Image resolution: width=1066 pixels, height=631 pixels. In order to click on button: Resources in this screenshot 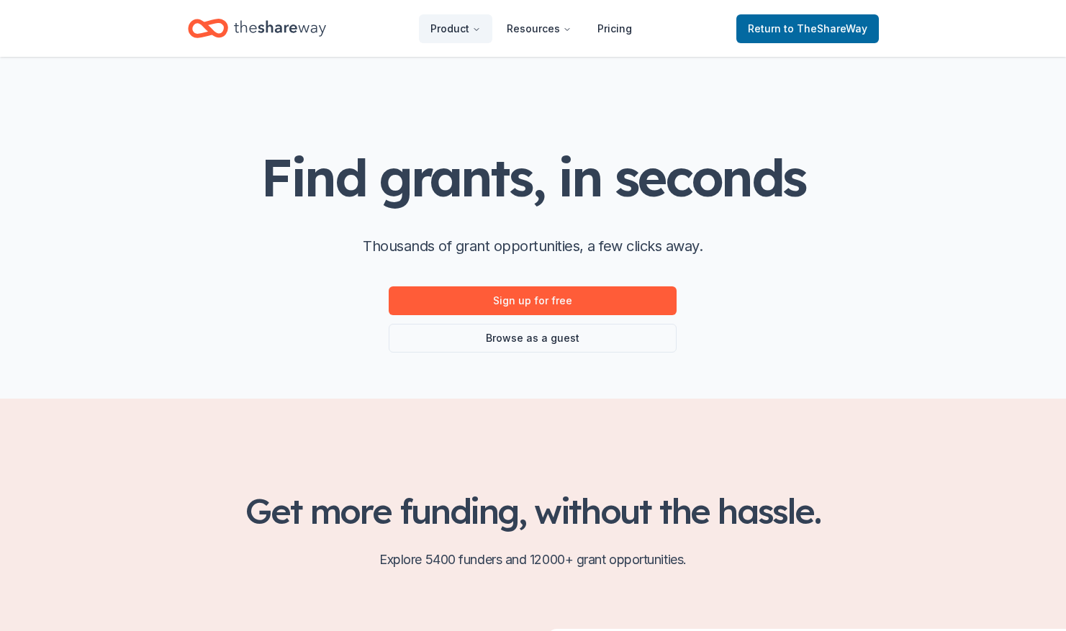, I will do `click(539, 29)`.